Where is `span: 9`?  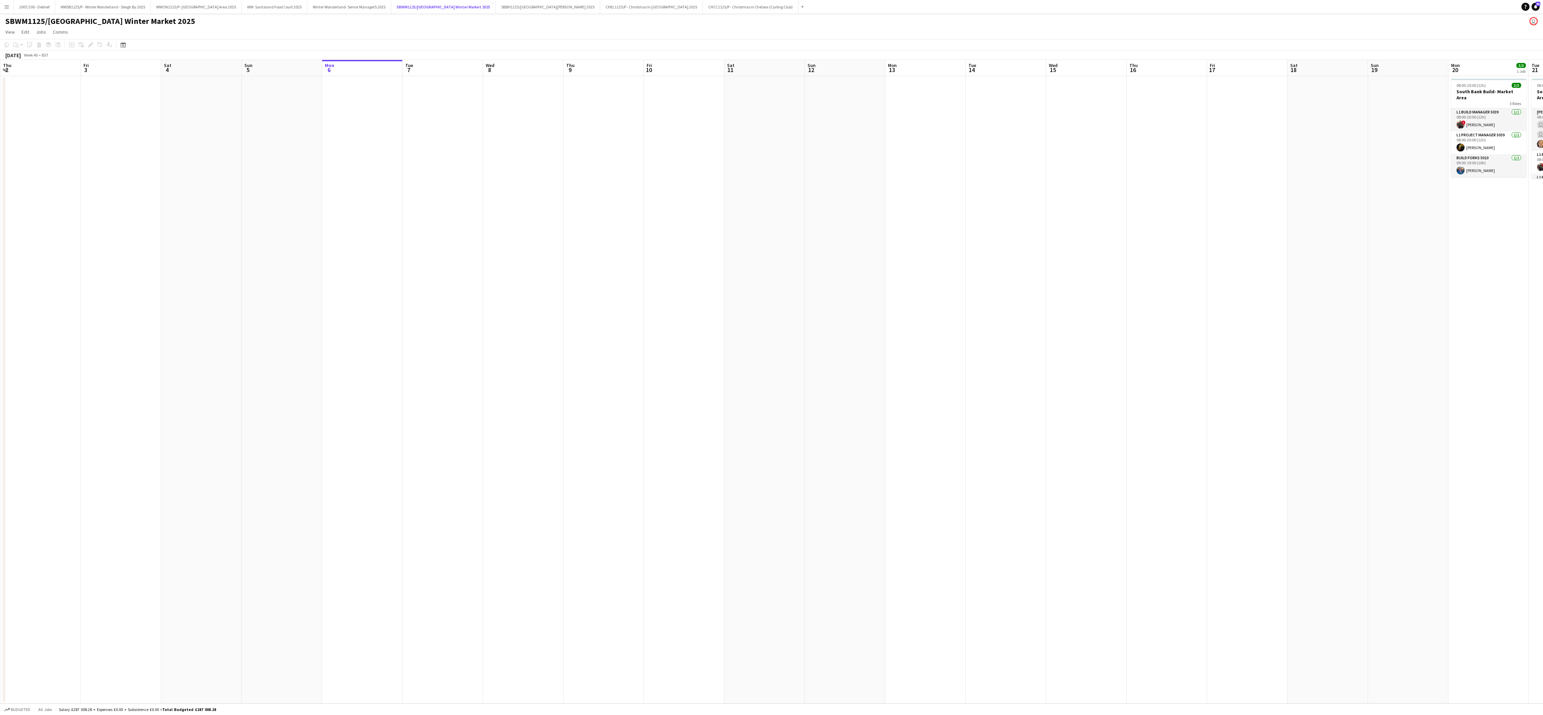
span: 9 is located at coordinates (570, 70).